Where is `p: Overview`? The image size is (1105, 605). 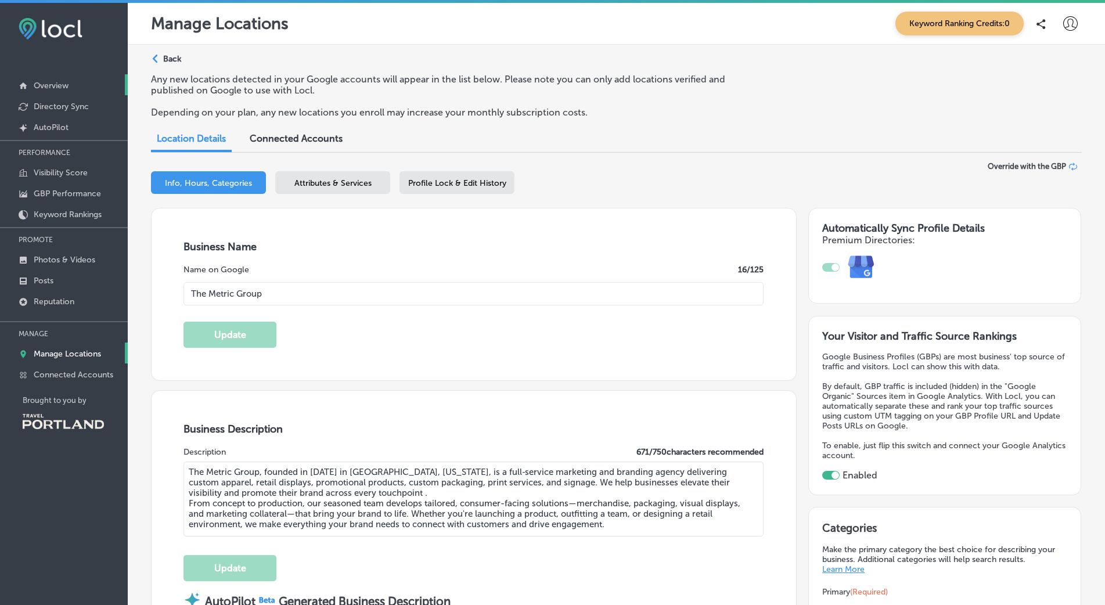
p: Overview is located at coordinates (51, 85).